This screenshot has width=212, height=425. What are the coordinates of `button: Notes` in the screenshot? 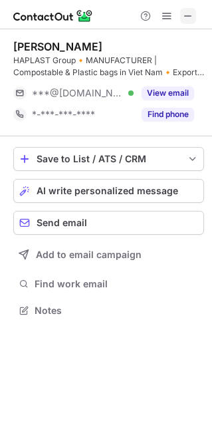 It's located at (108, 310).